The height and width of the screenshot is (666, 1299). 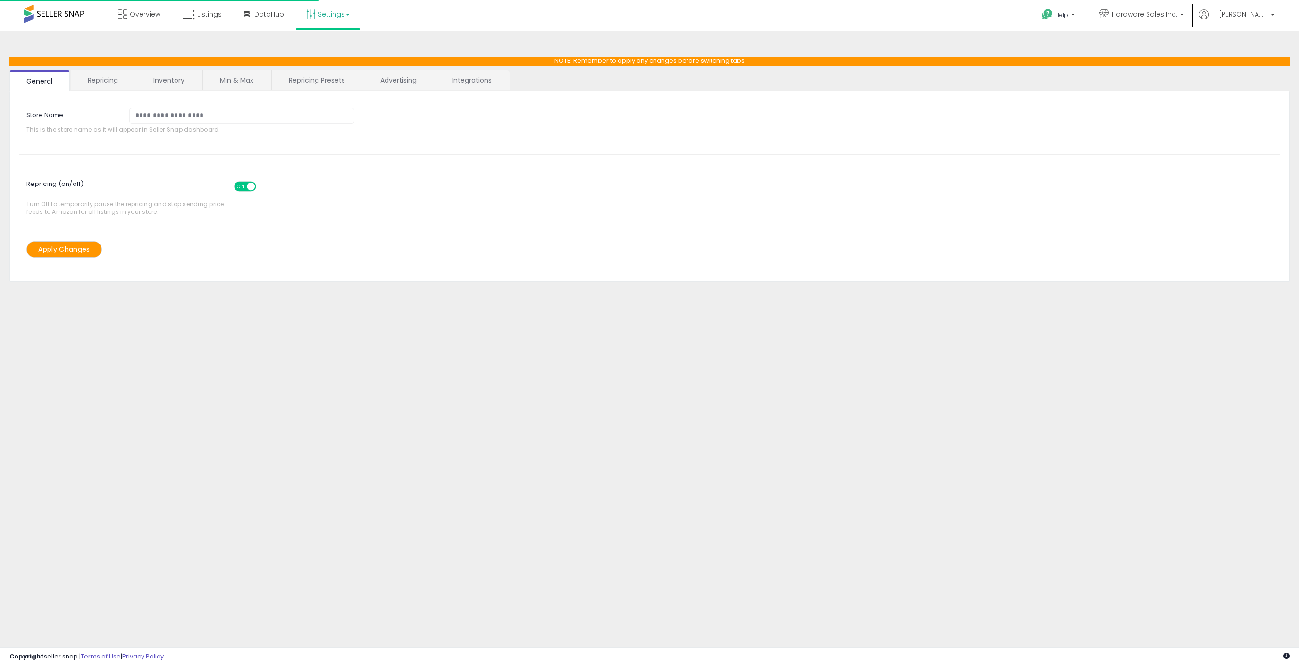 What do you see at coordinates (1062, 15) in the screenshot?
I see `span: Help` at bounding box center [1062, 15].